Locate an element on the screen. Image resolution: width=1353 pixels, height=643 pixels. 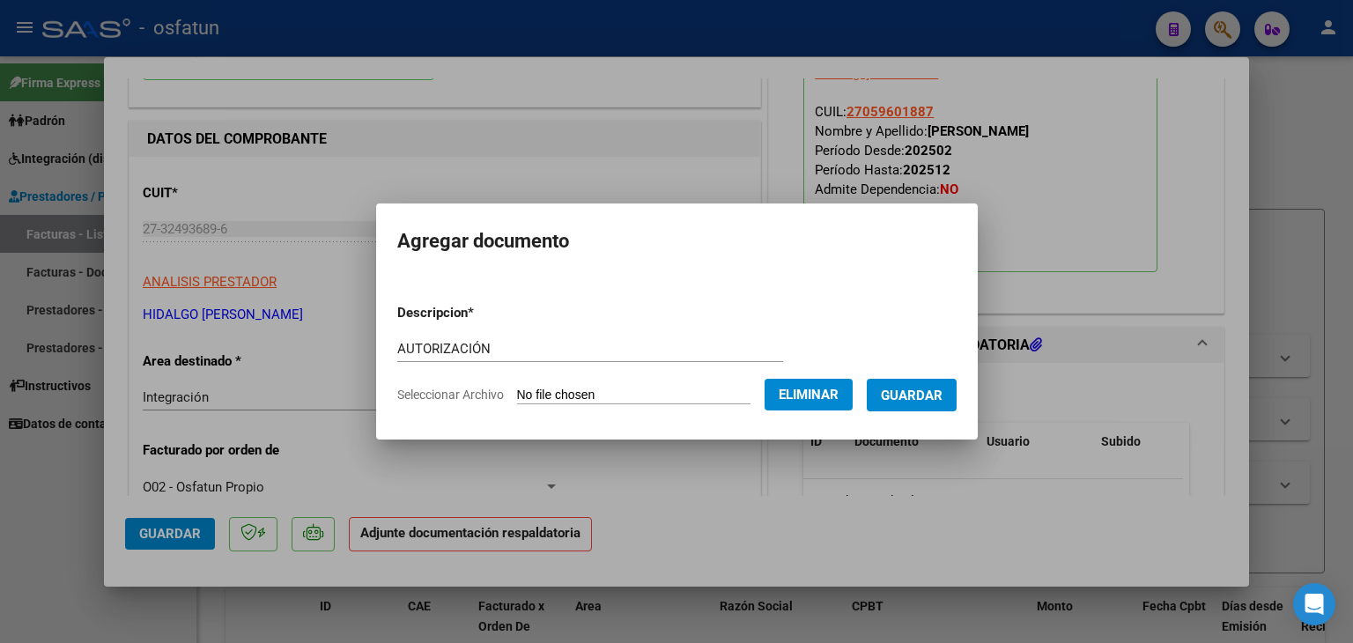
button: Eliminar is located at coordinates (808, 395).